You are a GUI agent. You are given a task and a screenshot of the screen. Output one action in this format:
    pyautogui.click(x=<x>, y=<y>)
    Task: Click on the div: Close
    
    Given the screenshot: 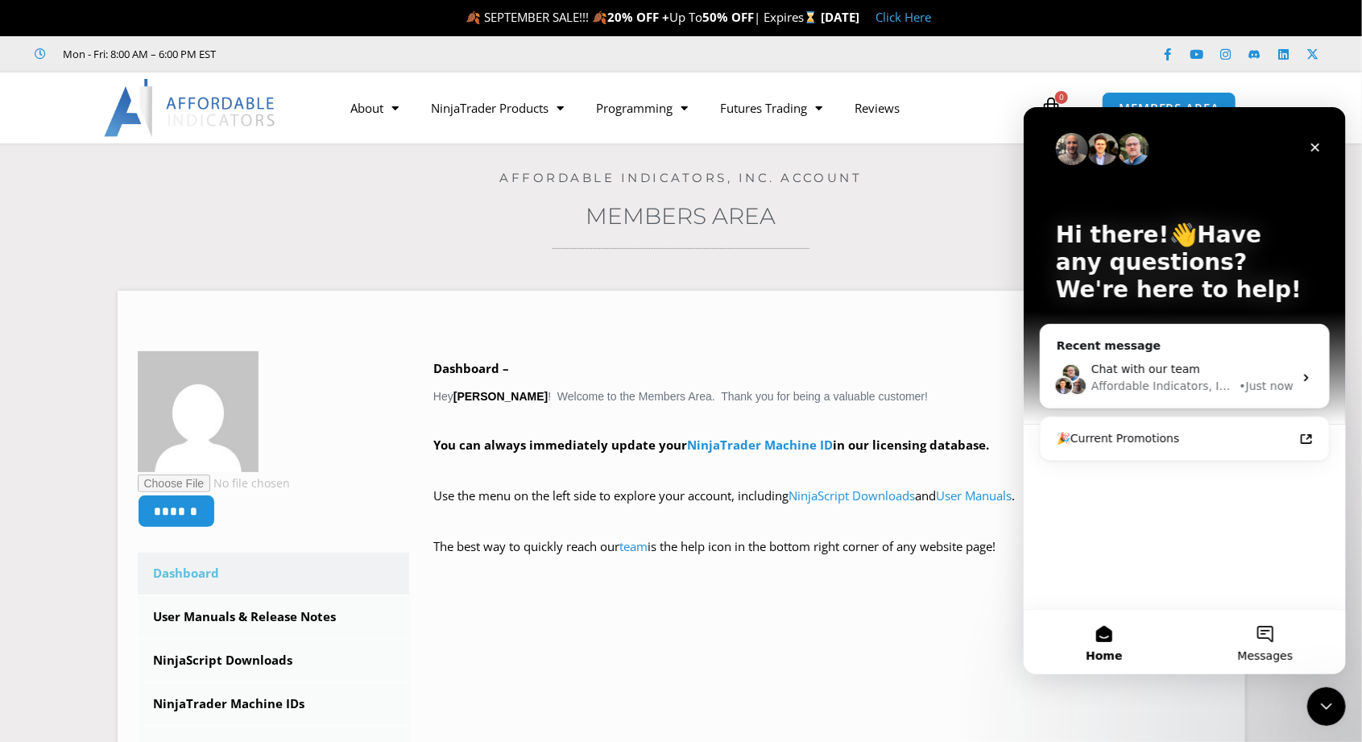 What is the action you would take?
    pyautogui.click(x=291, y=40)
    